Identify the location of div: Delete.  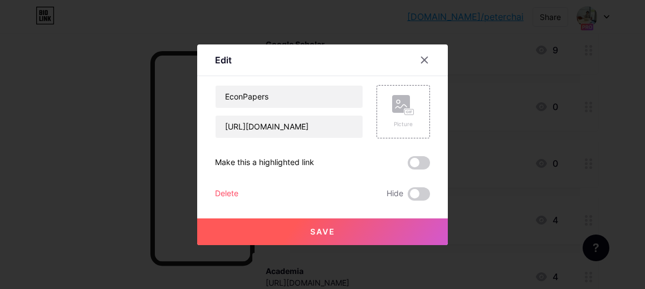
(227, 194).